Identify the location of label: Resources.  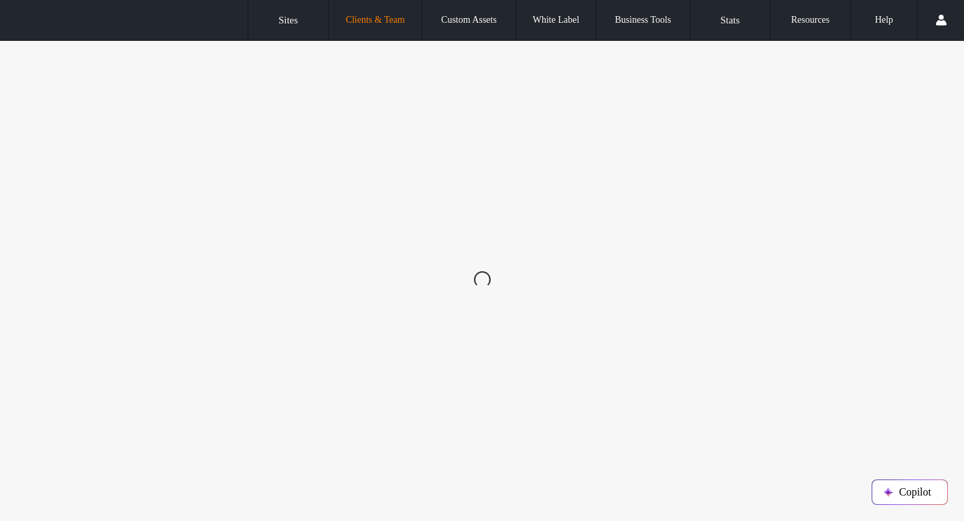
(811, 20).